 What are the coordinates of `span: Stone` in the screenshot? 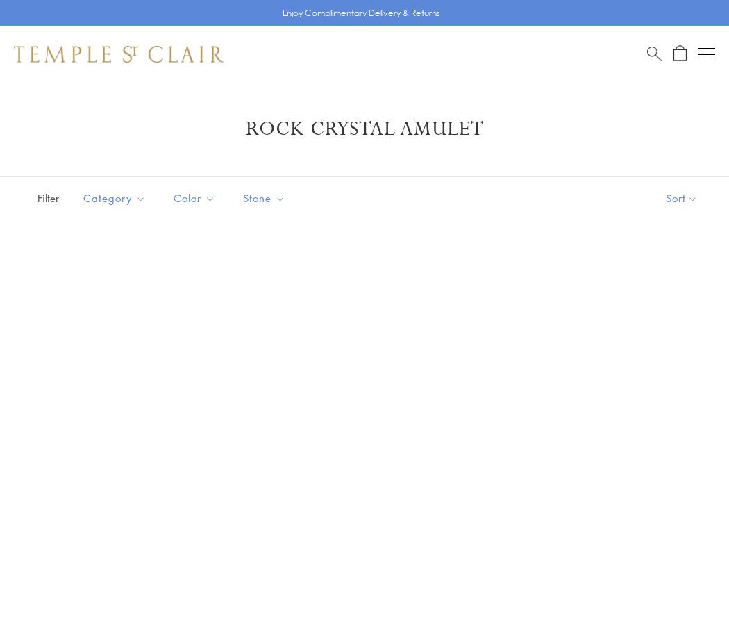 It's located at (266, 198).